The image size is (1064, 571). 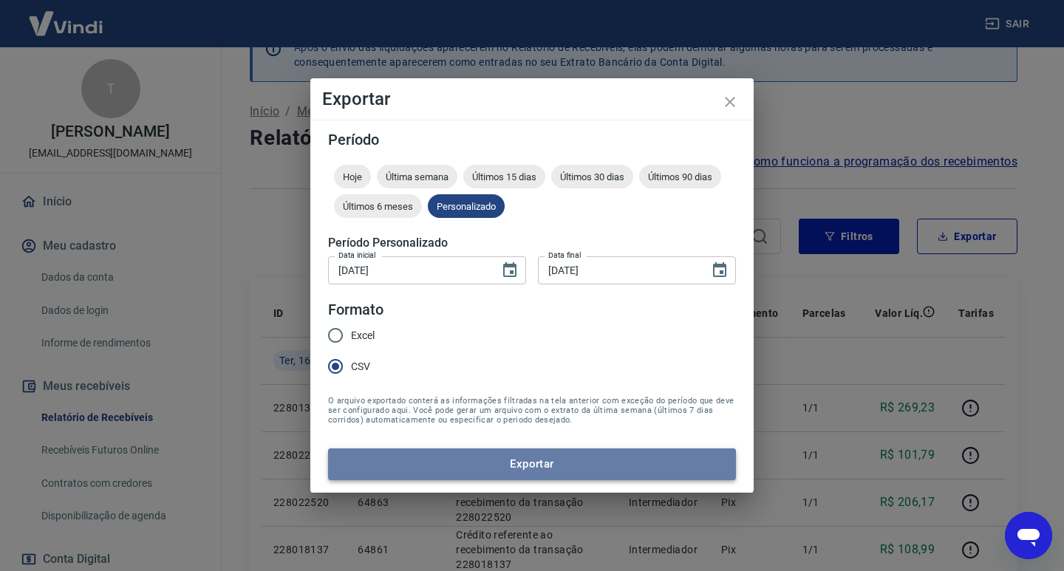 What do you see at coordinates (532, 410) in the screenshot?
I see `span: O arquivo exportado conterá as informações filtradas na tela anterior com exceção do período que ...` at bounding box center [532, 410].